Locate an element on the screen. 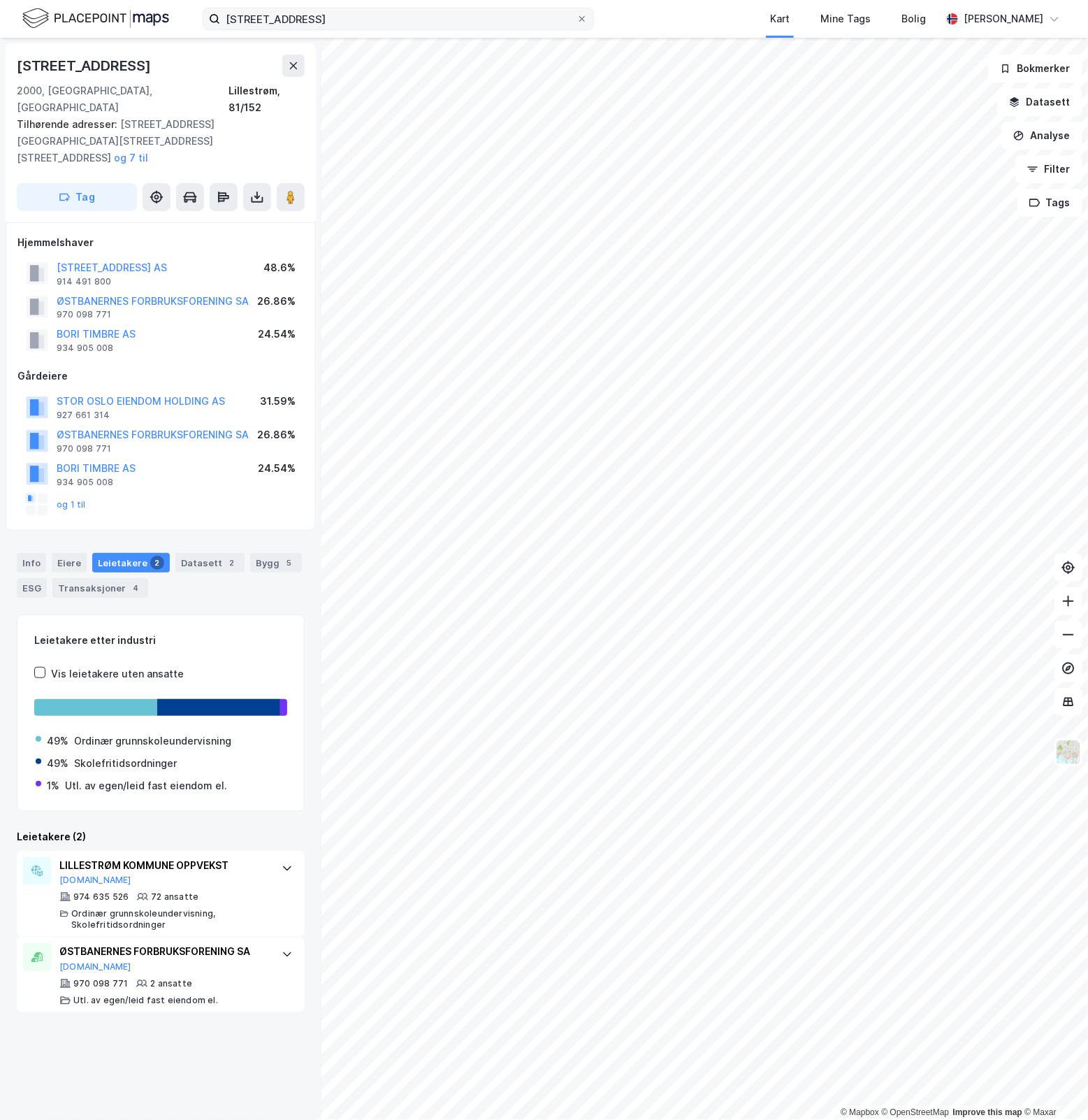  a: Improve this map is located at coordinates (987, 1113).